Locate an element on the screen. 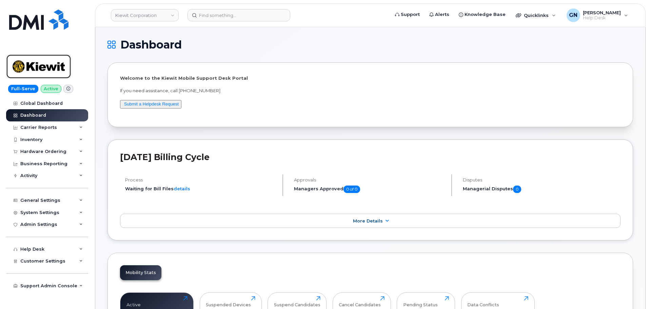 This screenshot has width=649, height=309. a: details is located at coordinates (182, 189).